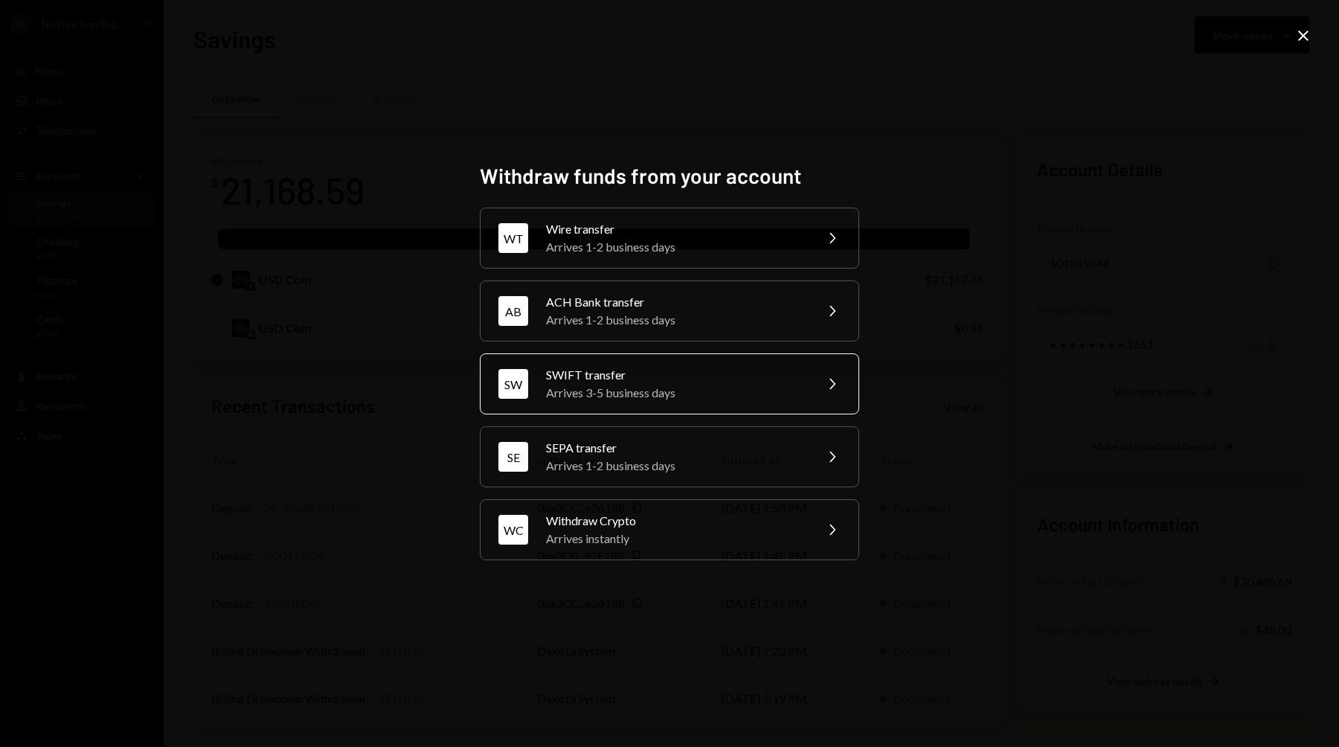 The height and width of the screenshot is (747, 1339). What do you see at coordinates (675, 448) in the screenshot?
I see `div: SEPA transfer` at bounding box center [675, 448].